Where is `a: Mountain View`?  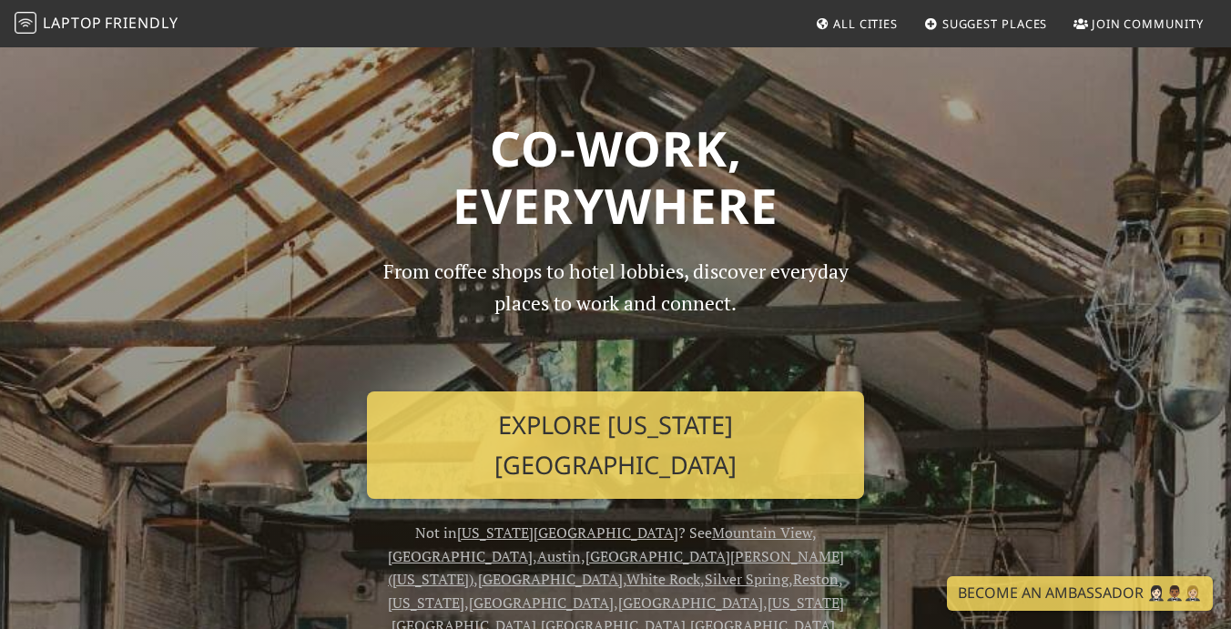
a: Mountain View is located at coordinates (762, 533).